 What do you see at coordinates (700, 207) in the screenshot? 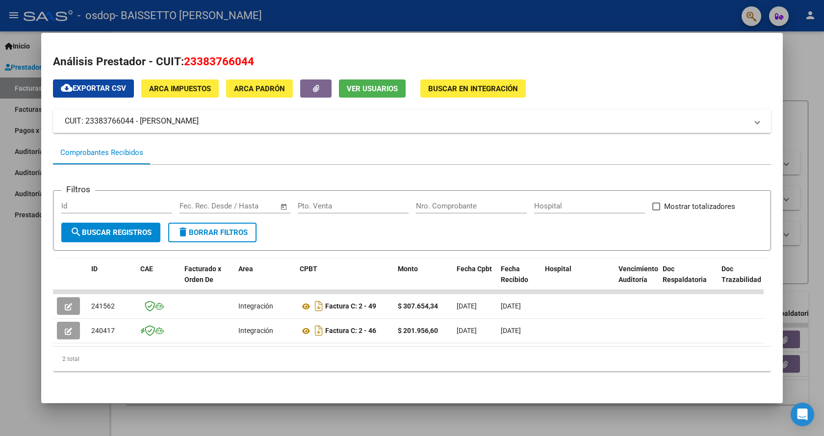
I see `span: Mostrar totalizadores` at bounding box center [700, 207].